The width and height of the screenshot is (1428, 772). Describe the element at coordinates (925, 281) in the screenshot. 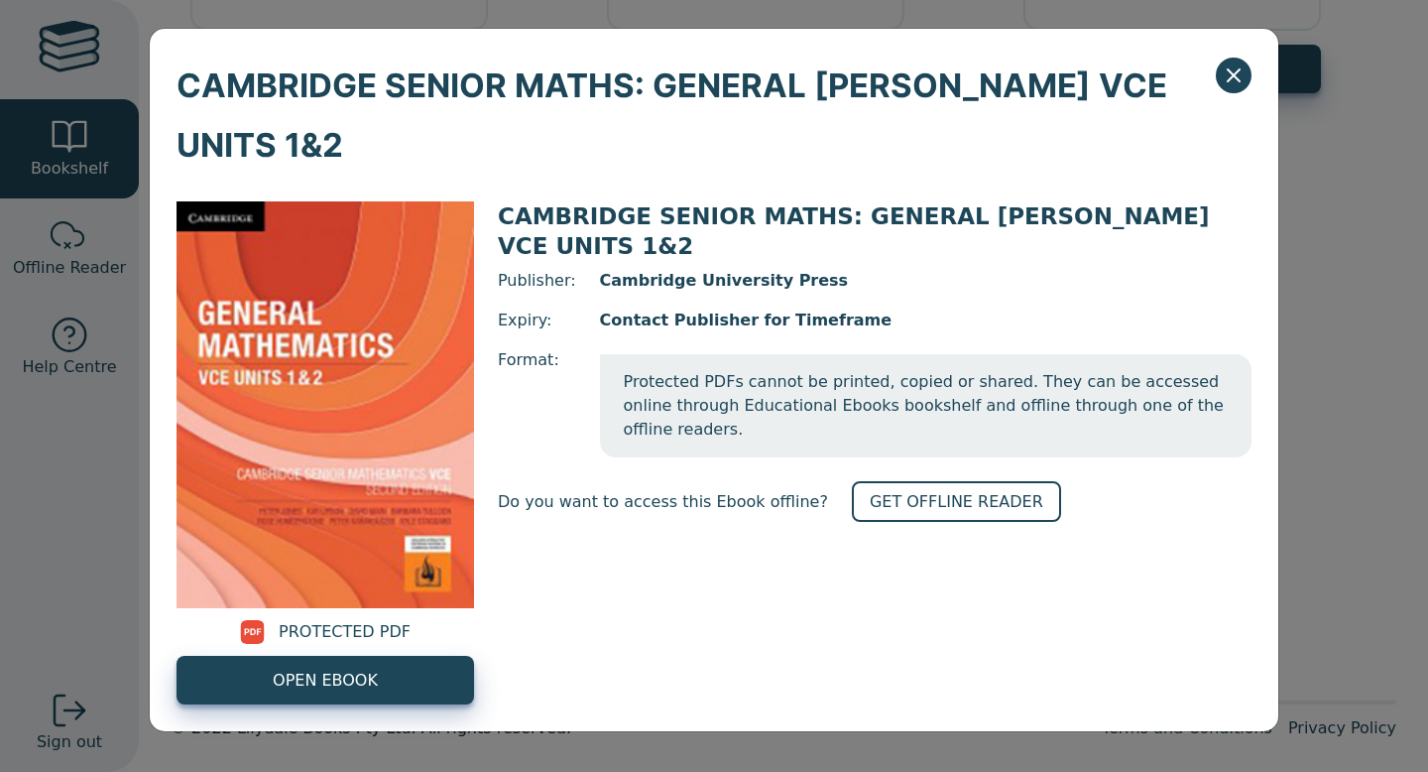

I see `span: Cambridge University Press` at that location.